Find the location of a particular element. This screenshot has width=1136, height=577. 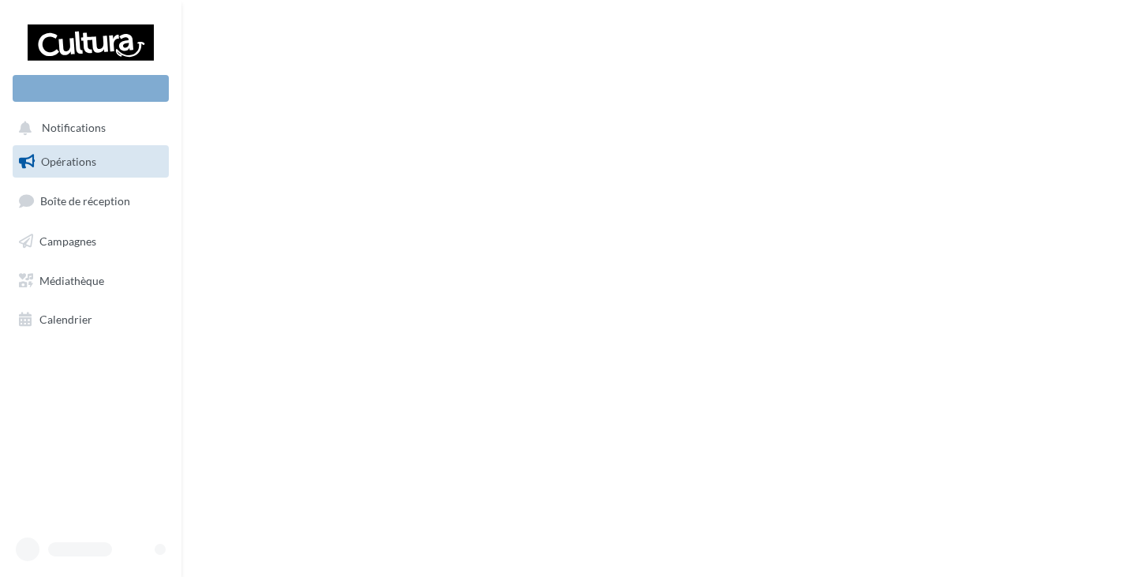

a: Médiathèque is located at coordinates (91, 281).